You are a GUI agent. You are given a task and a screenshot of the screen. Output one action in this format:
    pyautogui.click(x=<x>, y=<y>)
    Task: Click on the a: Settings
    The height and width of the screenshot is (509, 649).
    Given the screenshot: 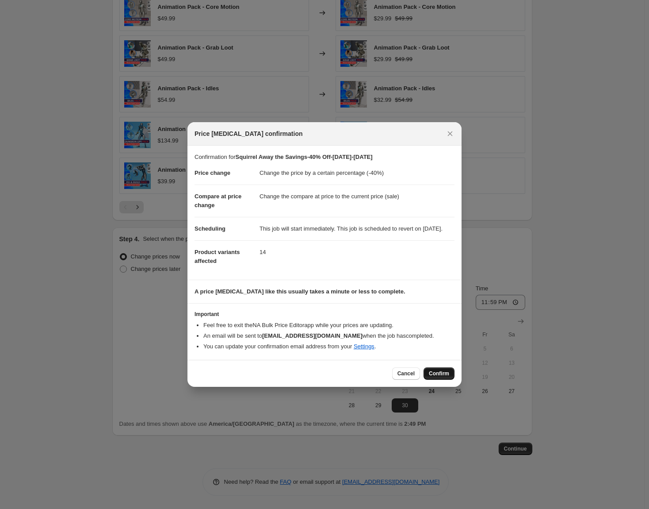 What is the action you would take?
    pyautogui.click(x=364, y=346)
    